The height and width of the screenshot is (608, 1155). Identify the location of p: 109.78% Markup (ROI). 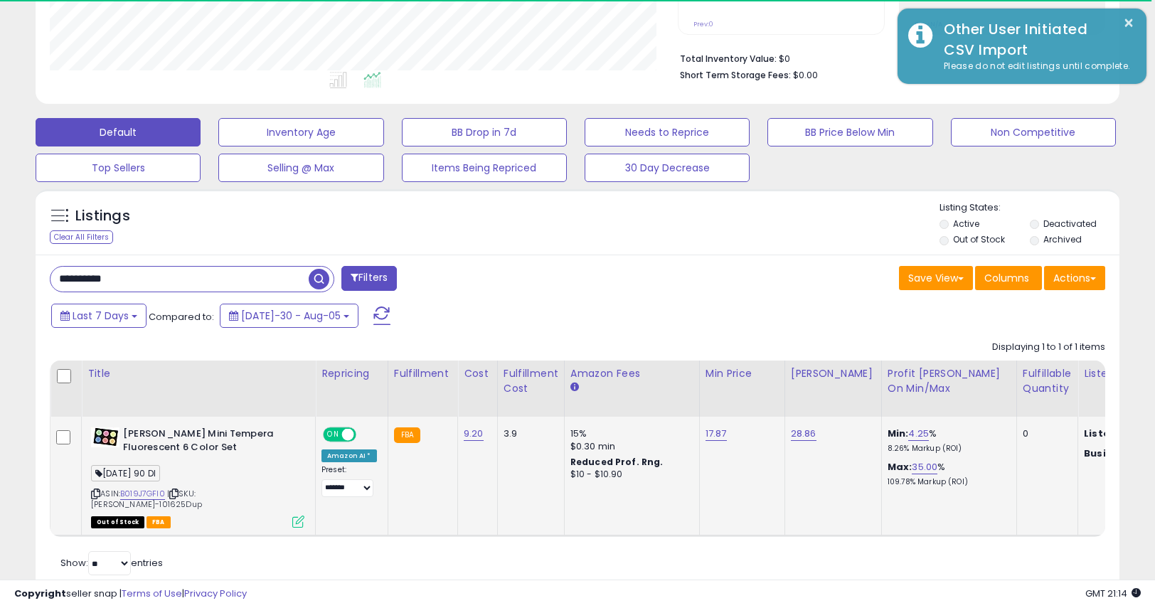
(947, 482).